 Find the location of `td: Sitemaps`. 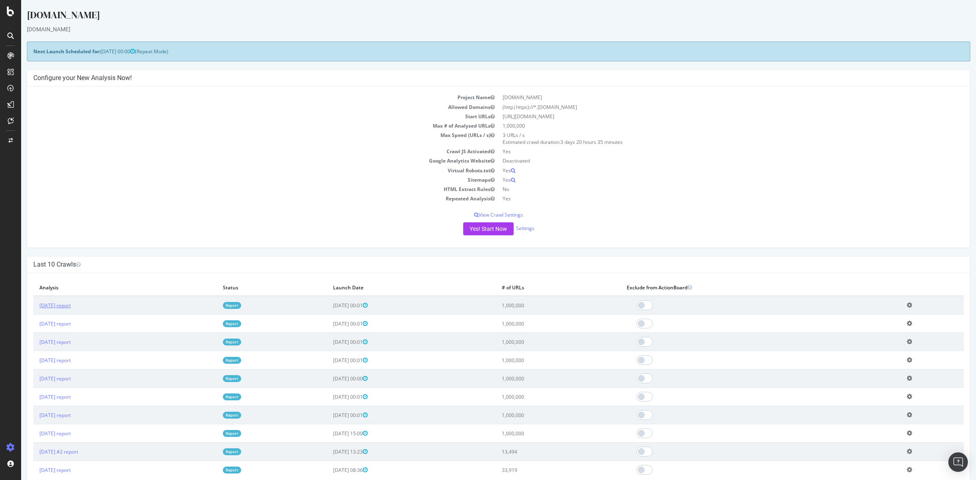

td: Sitemaps is located at coordinates (245, 180).